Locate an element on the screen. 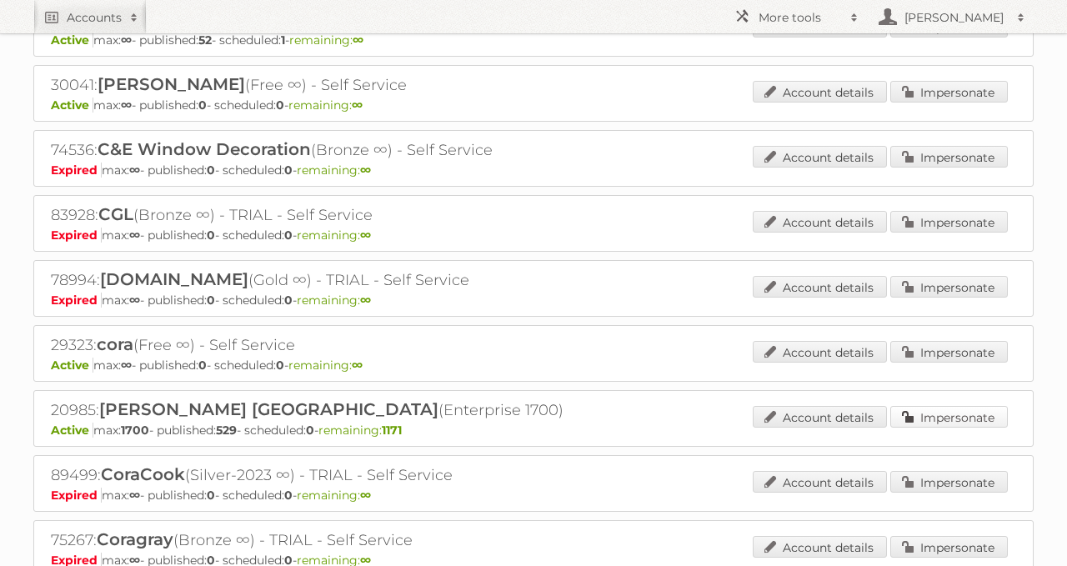  h2: 75267: (Bronze ∞) - TRIAL - Self Service is located at coordinates (343, 540).